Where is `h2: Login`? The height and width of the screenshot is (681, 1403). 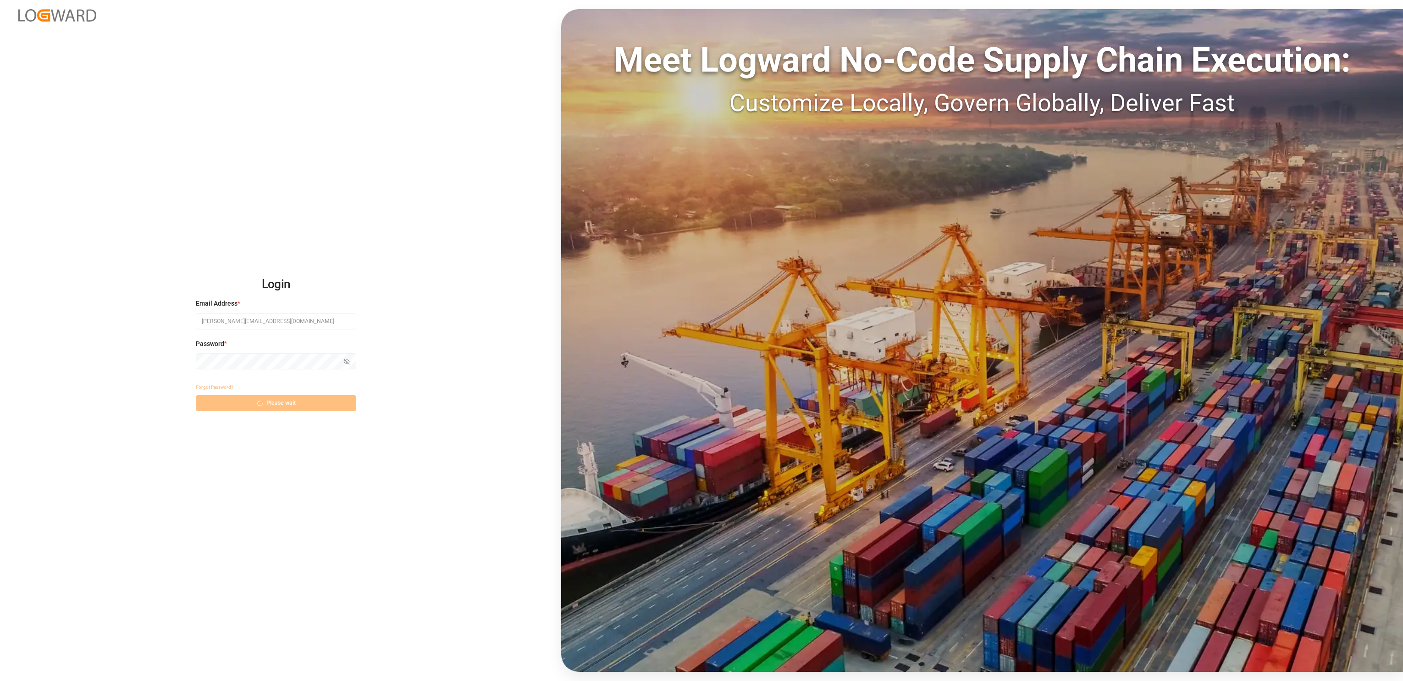 h2: Login is located at coordinates (276, 284).